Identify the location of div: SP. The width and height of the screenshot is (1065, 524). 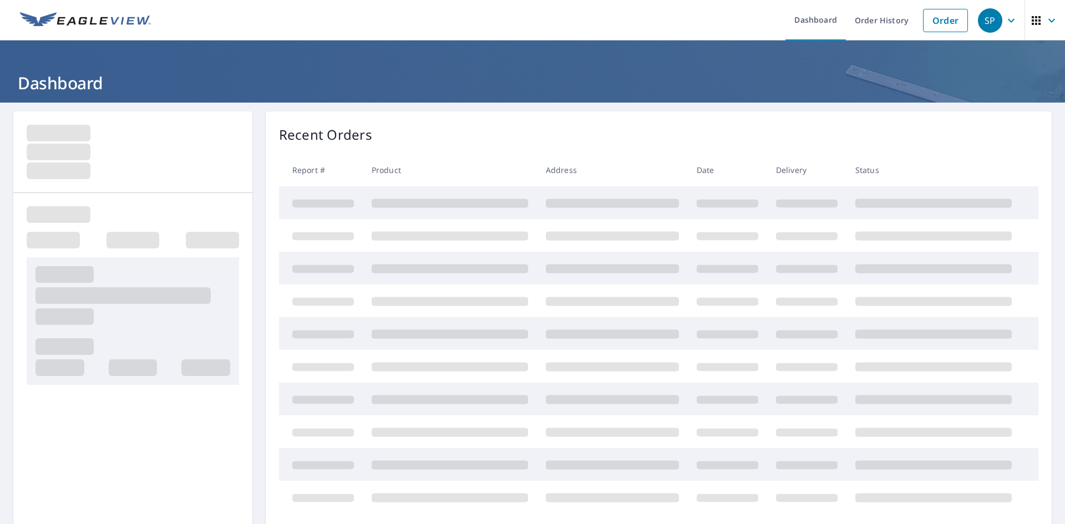
(990, 21).